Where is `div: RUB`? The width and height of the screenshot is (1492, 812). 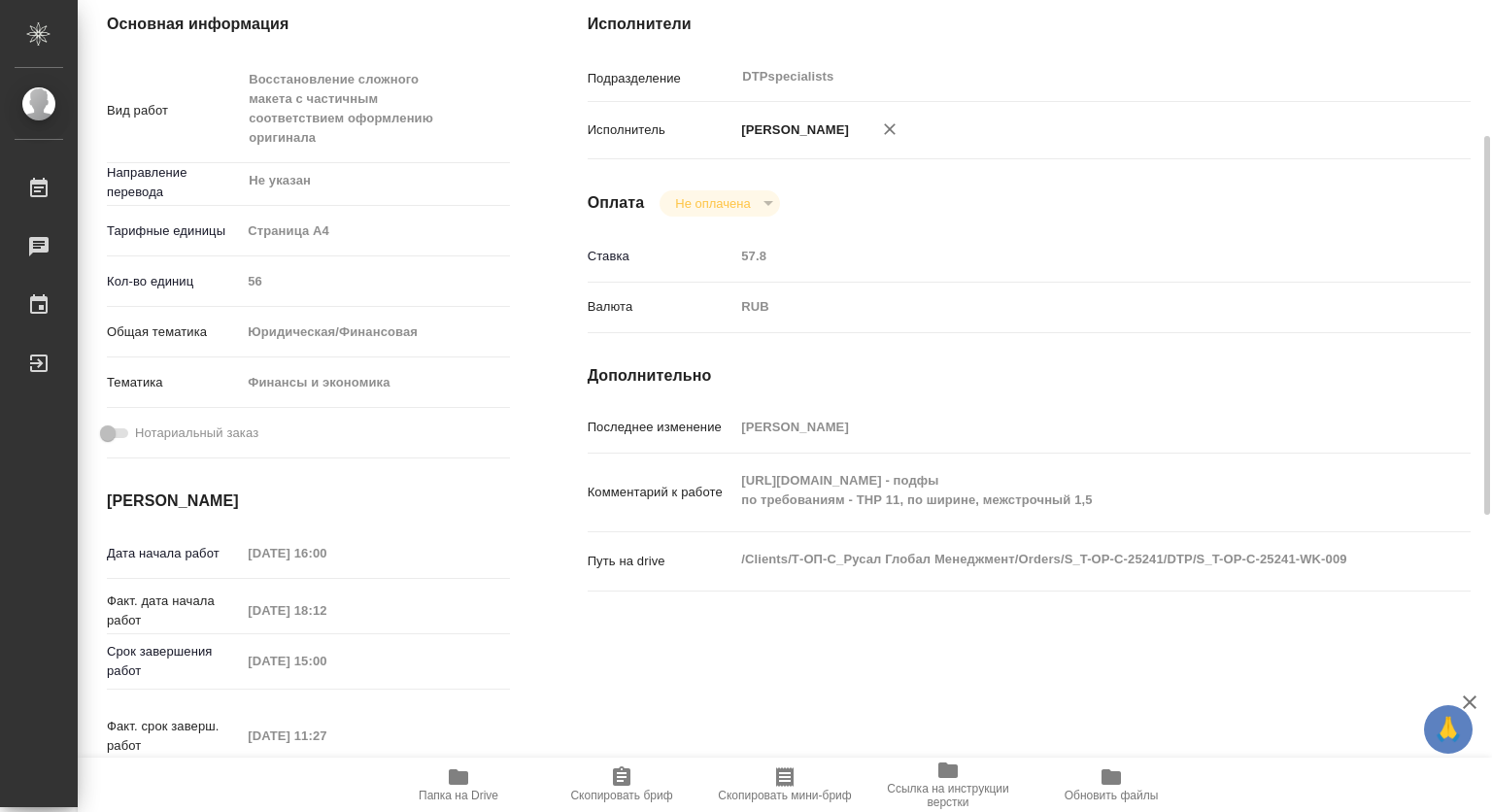 div: RUB is located at coordinates (1065, 307).